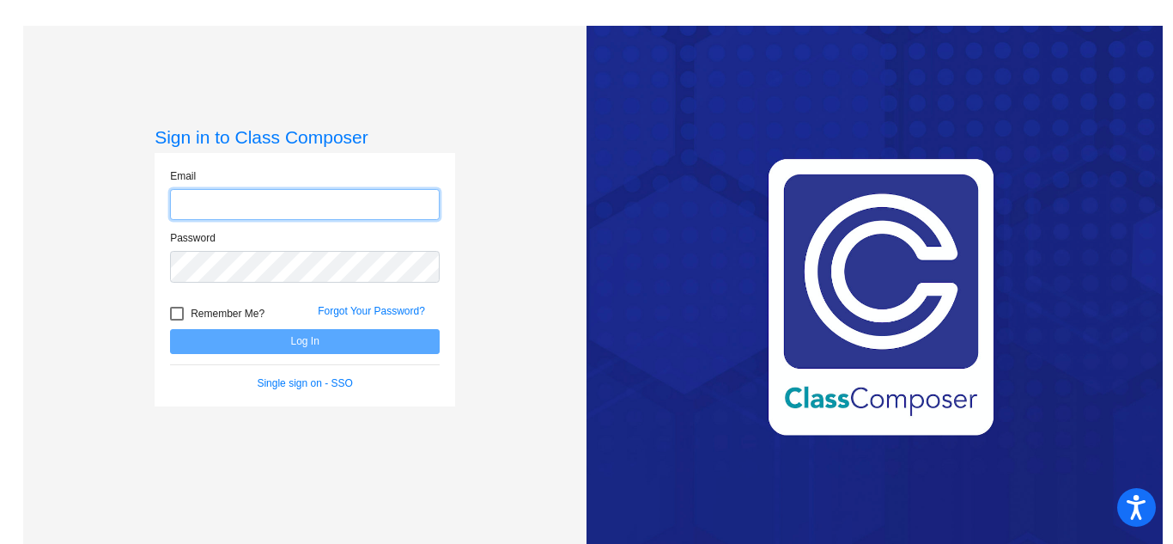 This screenshot has width=1173, height=544. What do you see at coordinates (192, 238) in the screenshot?
I see `label: Password` at bounding box center [192, 238].